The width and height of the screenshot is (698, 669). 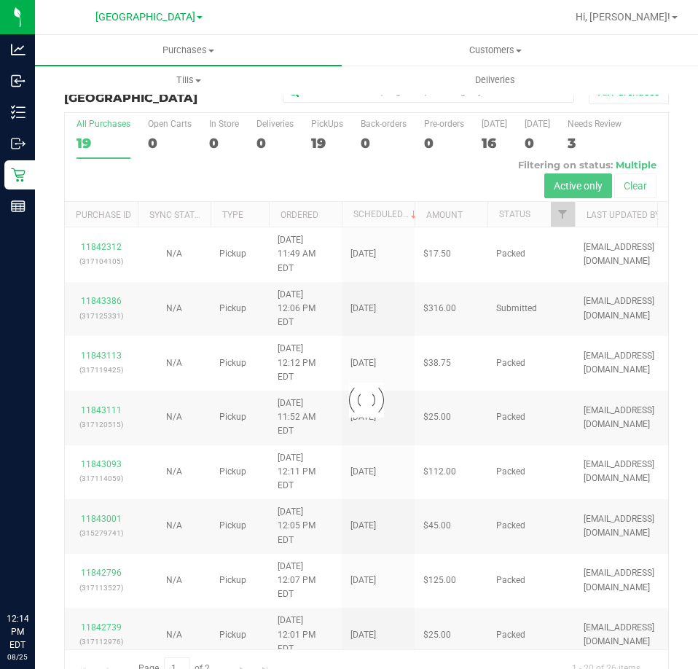 What do you see at coordinates (18, 144) in the screenshot?
I see `inline-svg: Outbound` at bounding box center [18, 144].